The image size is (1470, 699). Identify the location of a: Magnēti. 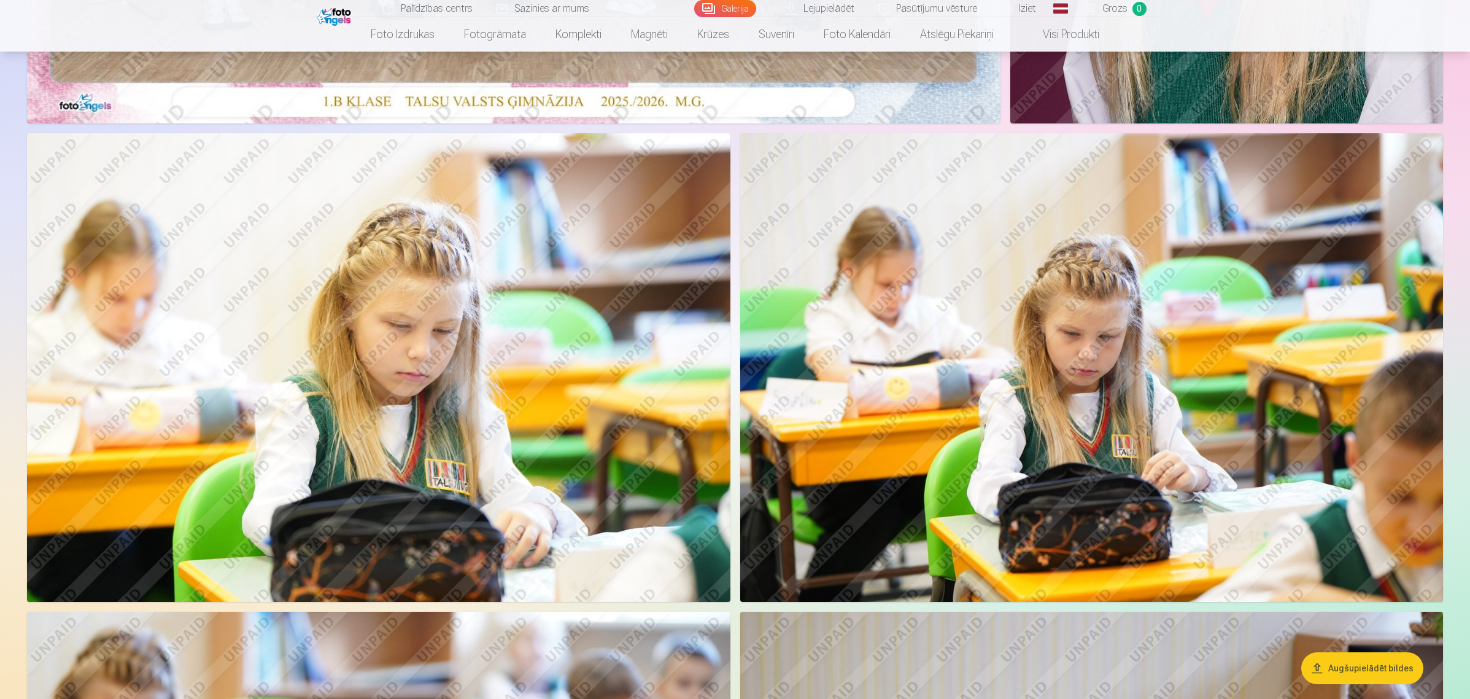
(649, 34).